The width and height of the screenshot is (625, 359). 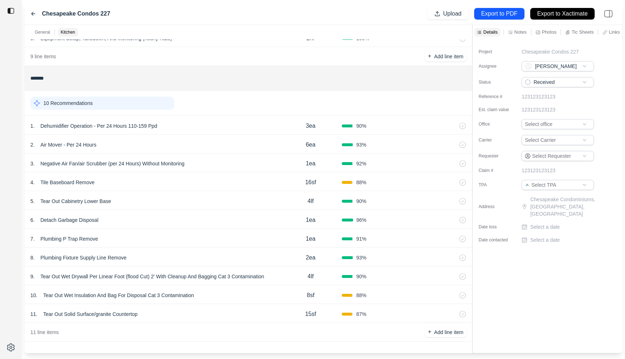 I want to click on span: 87 %, so click(x=361, y=314).